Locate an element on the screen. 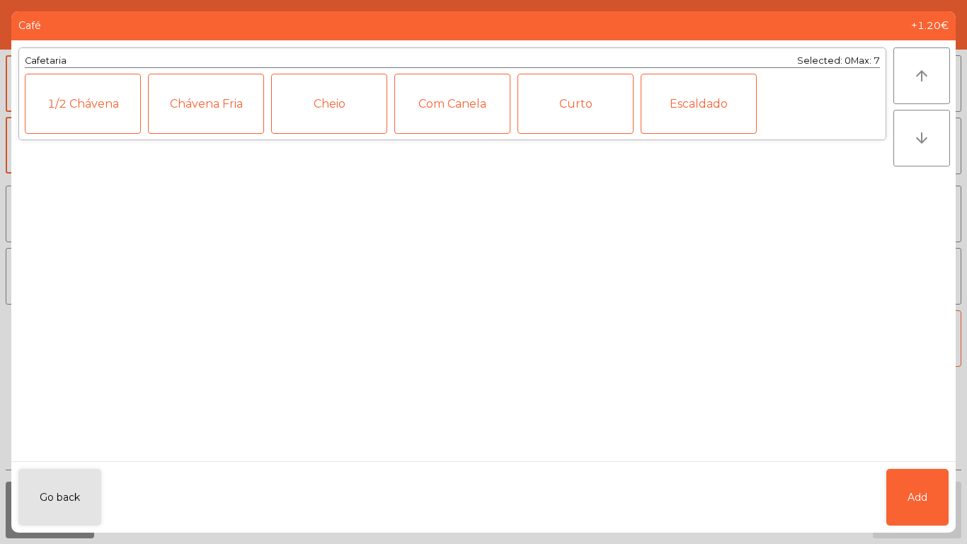  button: Go back is located at coordinates (59, 497).